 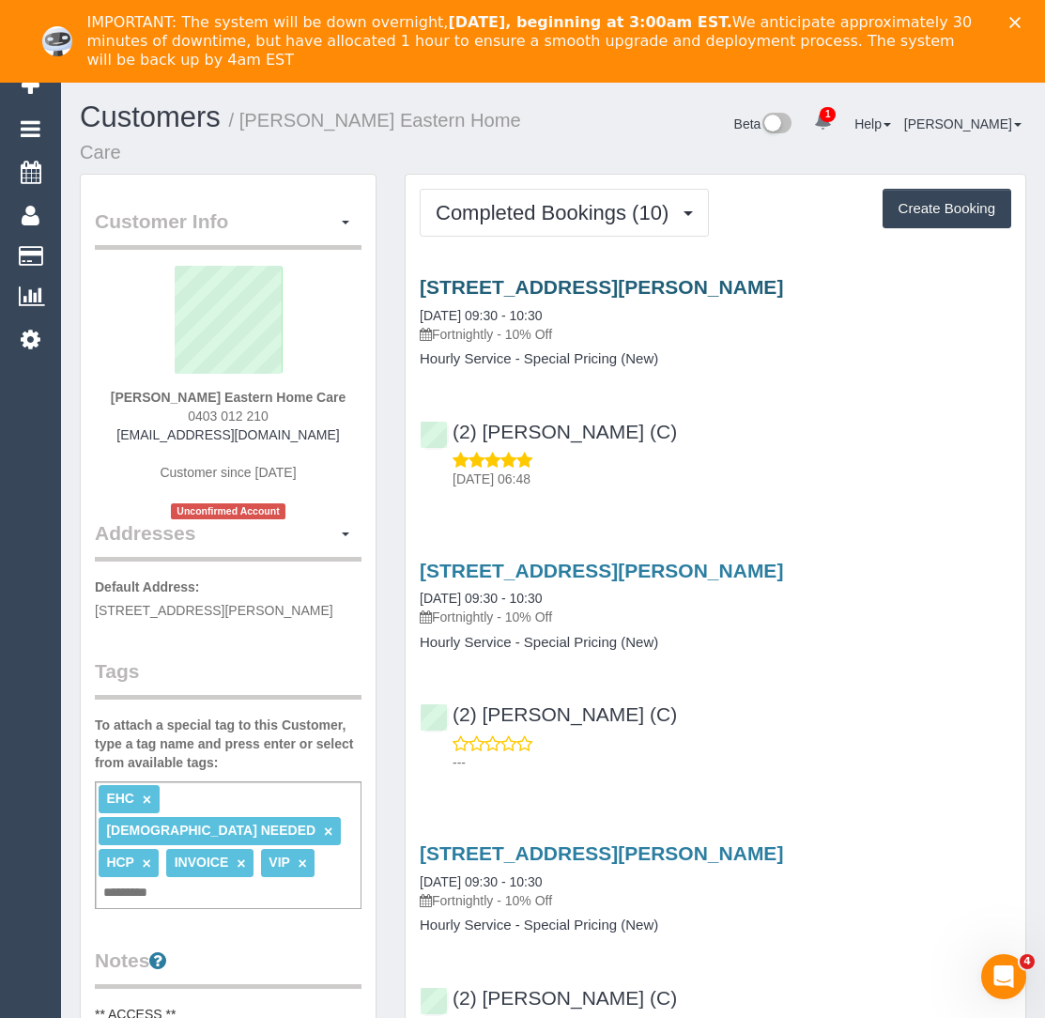 I want to click on span: HCP, so click(x=119, y=862).